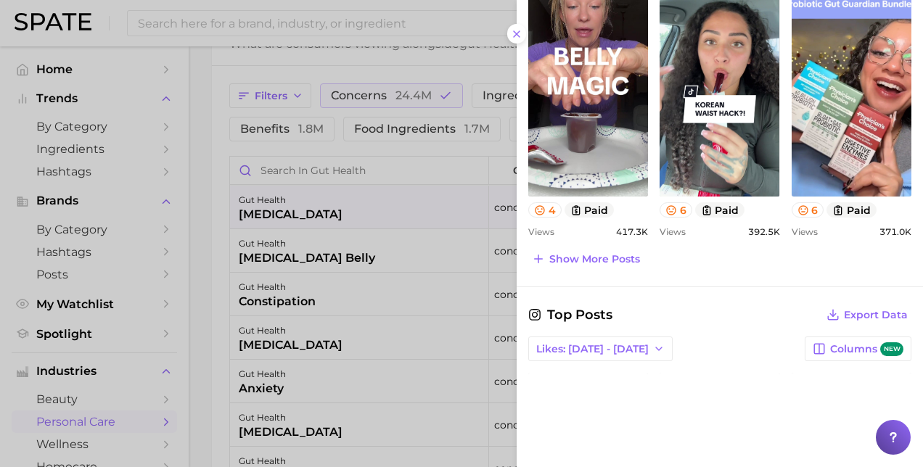 Image resolution: width=923 pixels, height=467 pixels. I want to click on span: 417.3k, so click(632, 231).